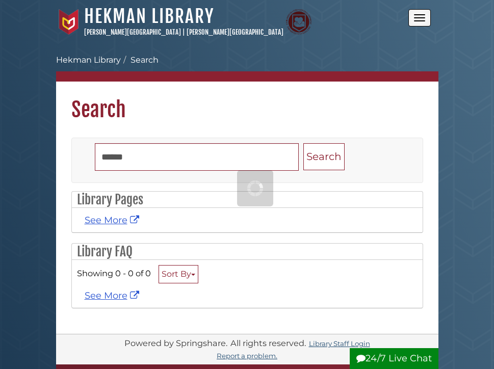 The image size is (494, 369). I want to click on img: Calvin University, so click(69, 22).